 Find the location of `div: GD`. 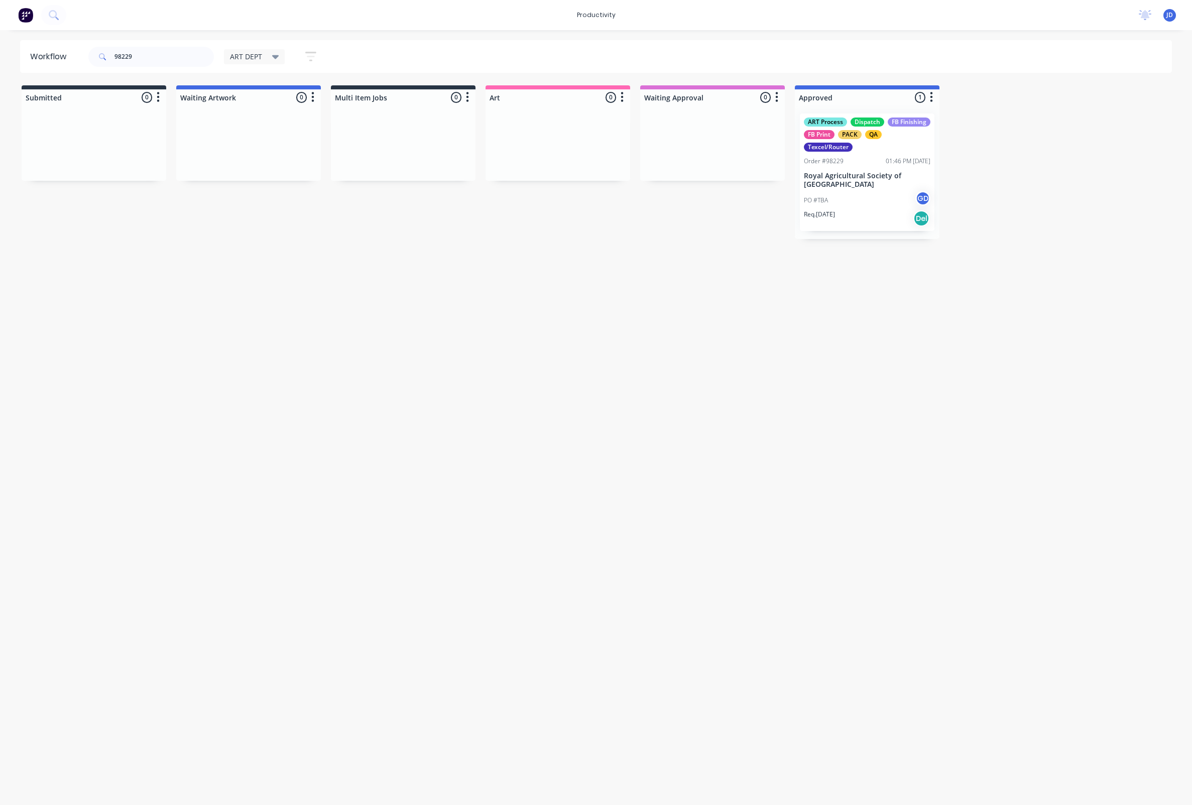

div: GD is located at coordinates (923, 198).